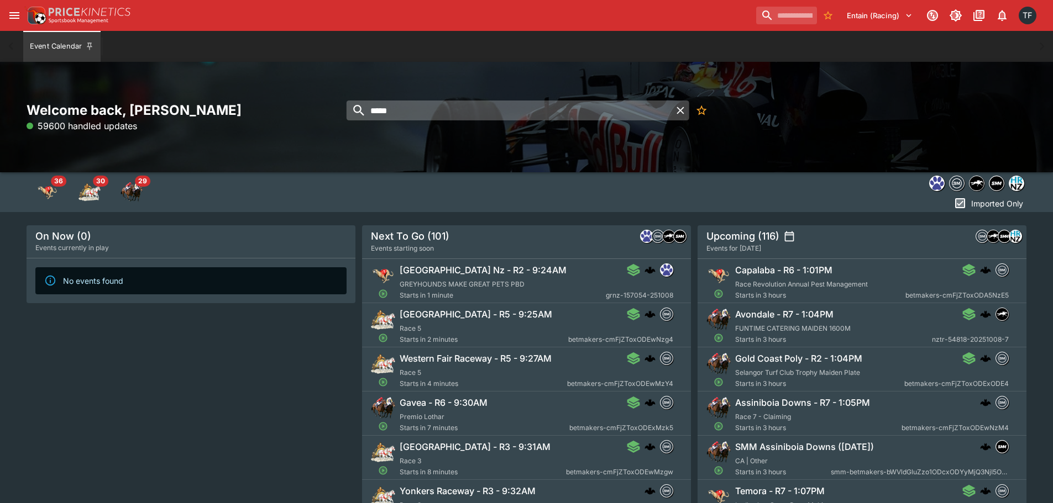 This screenshot has width=1053, height=503. I want to click on button: open drawer, so click(14, 15).